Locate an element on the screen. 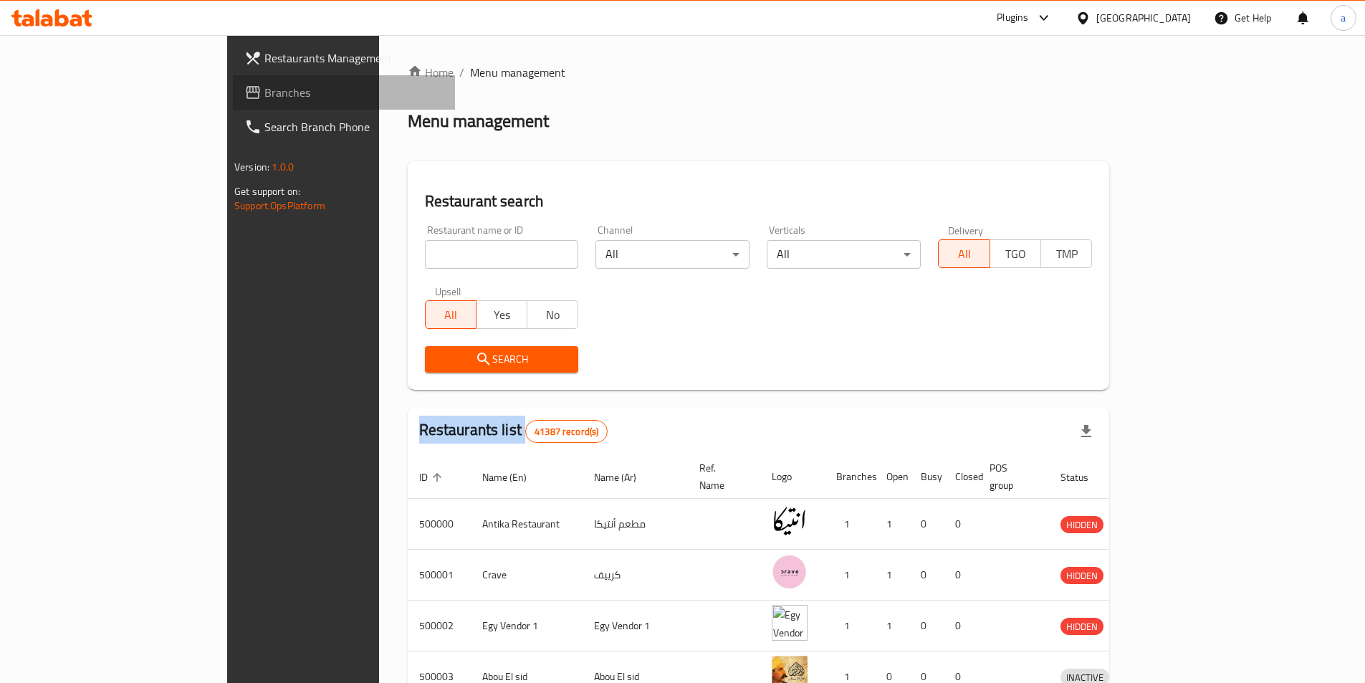 Image resolution: width=1365 pixels, height=683 pixels. span: Search Branch Phone is located at coordinates (354, 127).